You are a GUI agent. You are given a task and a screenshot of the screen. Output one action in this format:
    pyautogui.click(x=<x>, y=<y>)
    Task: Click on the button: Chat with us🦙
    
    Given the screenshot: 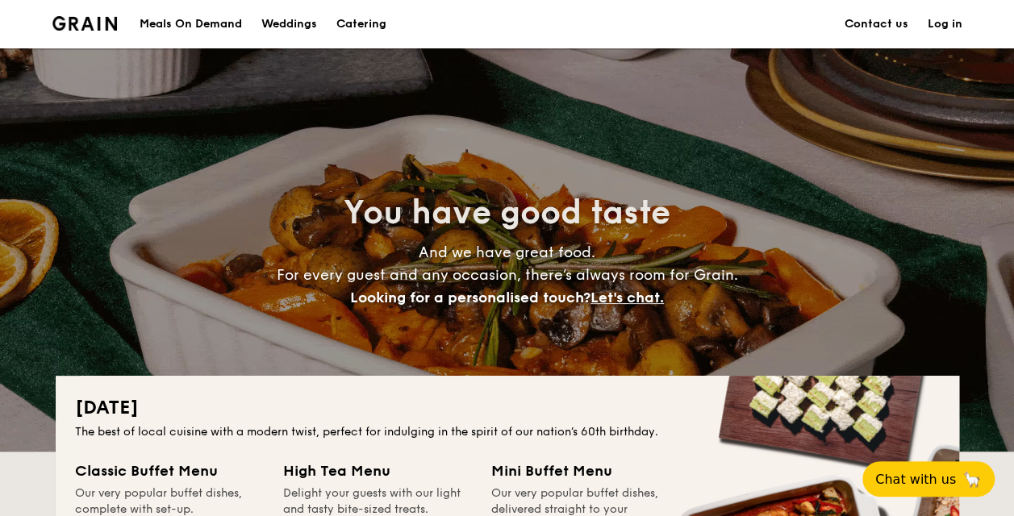 What is the action you would take?
    pyautogui.click(x=928, y=479)
    